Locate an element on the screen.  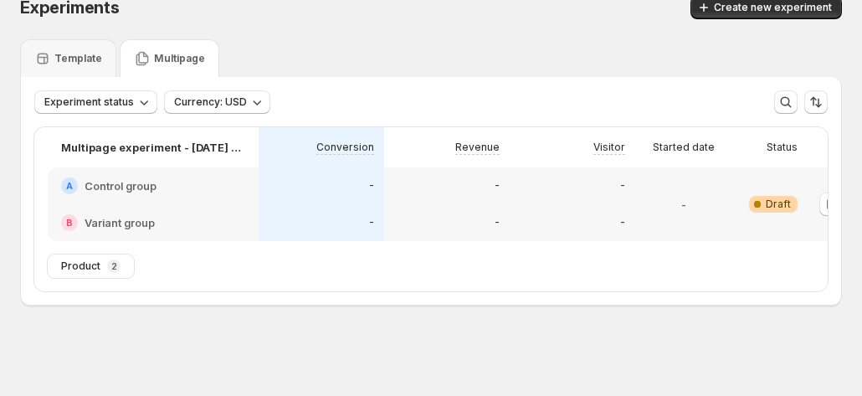
button: Currency: USD is located at coordinates (217, 102).